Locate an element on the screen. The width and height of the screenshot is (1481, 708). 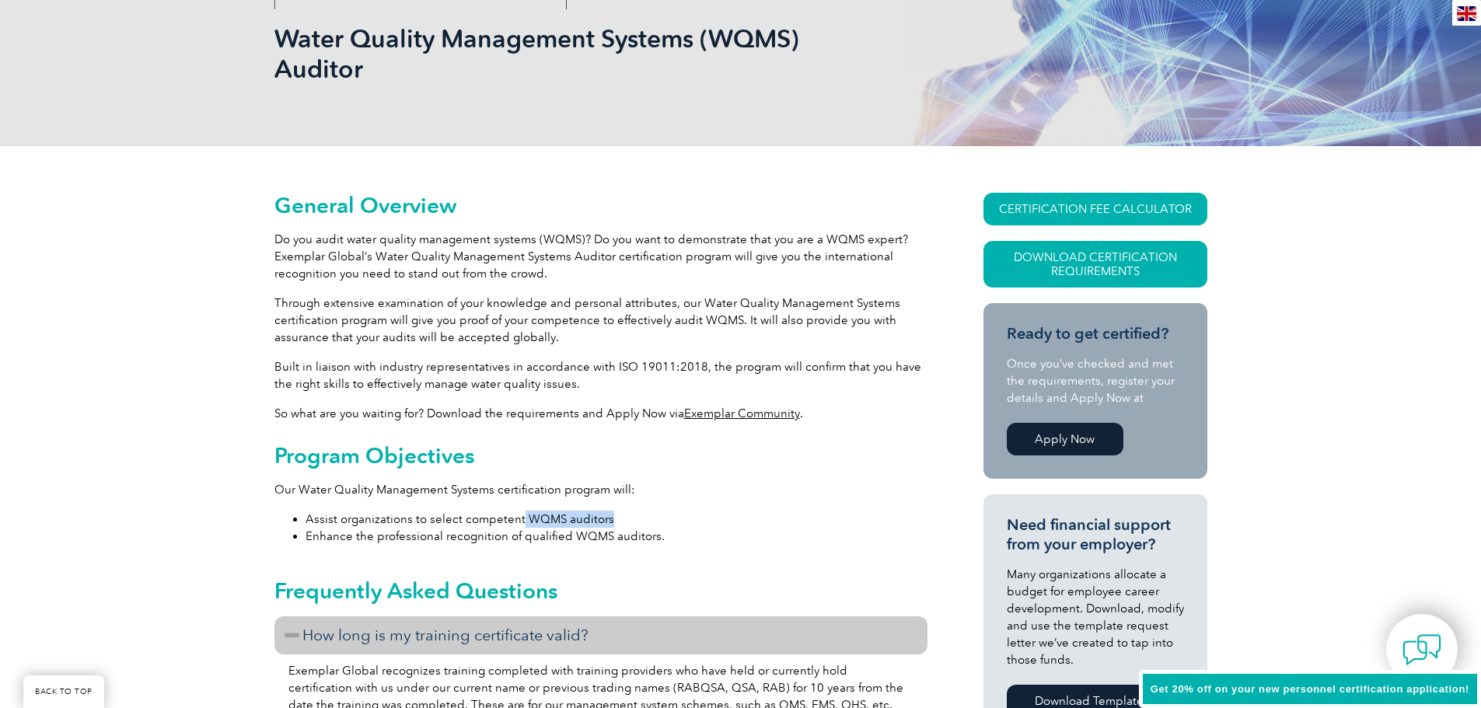
p: Our Water Quality Management Systems certification program will: is located at coordinates (601, 490).